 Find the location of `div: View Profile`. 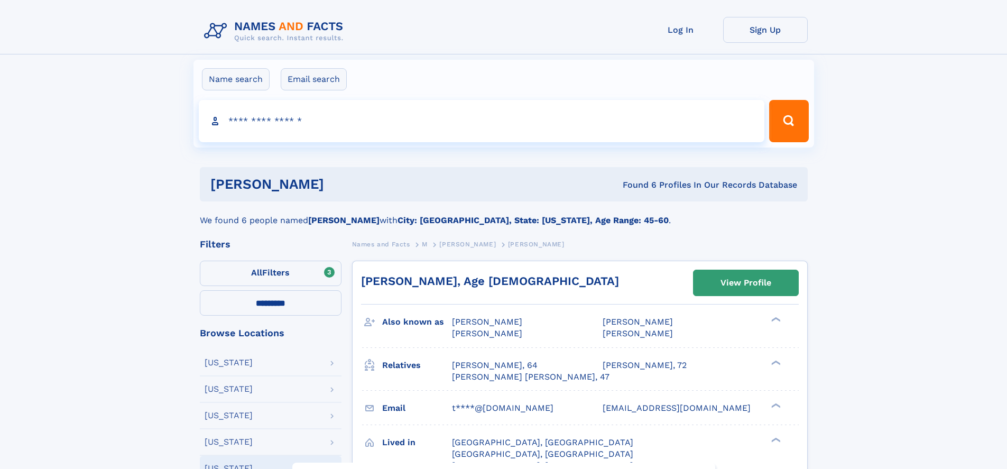

div: View Profile is located at coordinates (746, 283).